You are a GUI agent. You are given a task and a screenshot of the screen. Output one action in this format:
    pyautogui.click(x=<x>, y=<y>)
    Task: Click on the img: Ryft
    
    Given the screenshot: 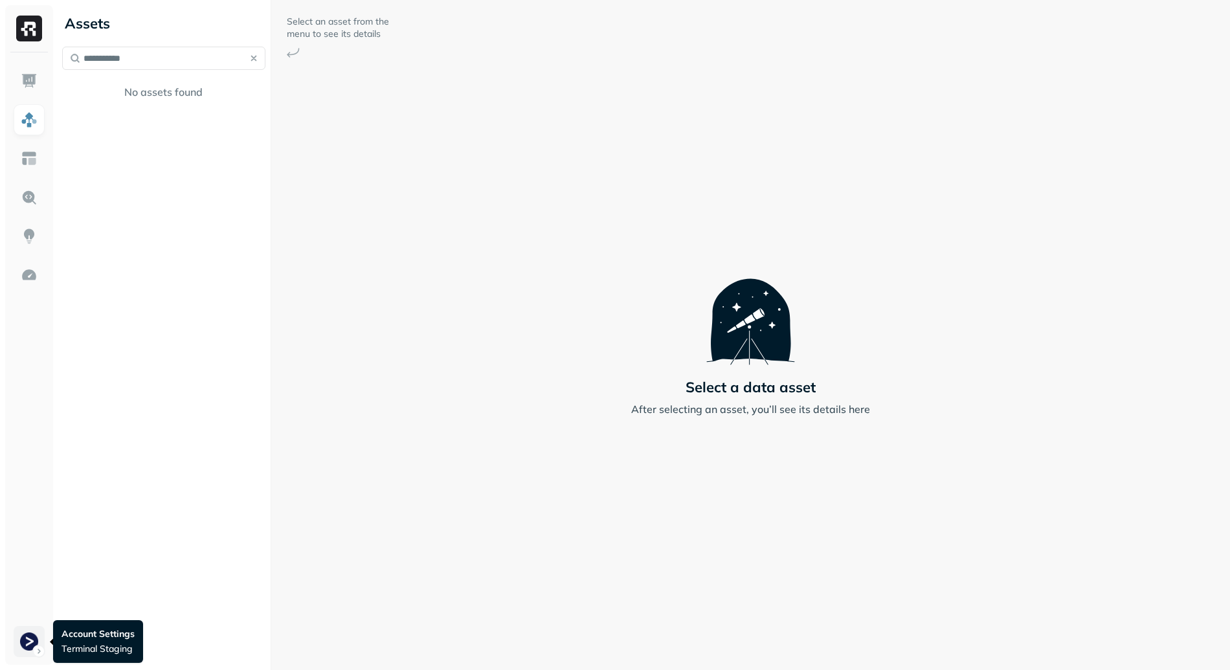 What is the action you would take?
    pyautogui.click(x=29, y=28)
    